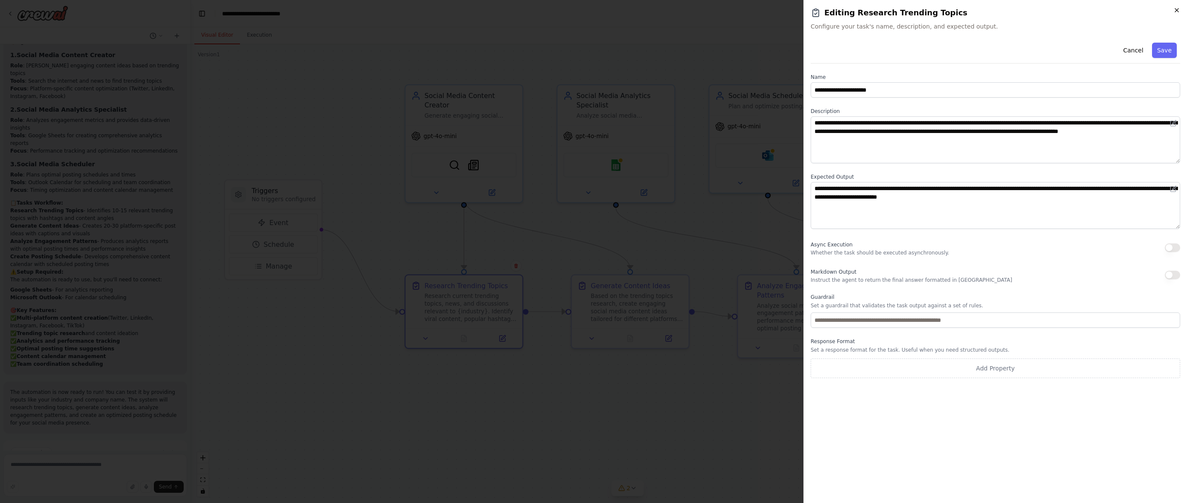 The image size is (1187, 503). What do you see at coordinates (995, 350) in the screenshot?
I see `p: Set a response format for the task. Useful when you need structured outputs.` at bounding box center [995, 350].